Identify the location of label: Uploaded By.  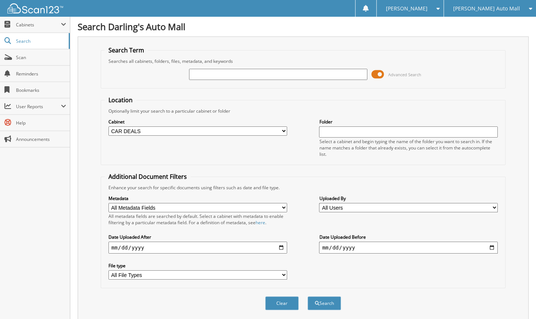
(408, 198).